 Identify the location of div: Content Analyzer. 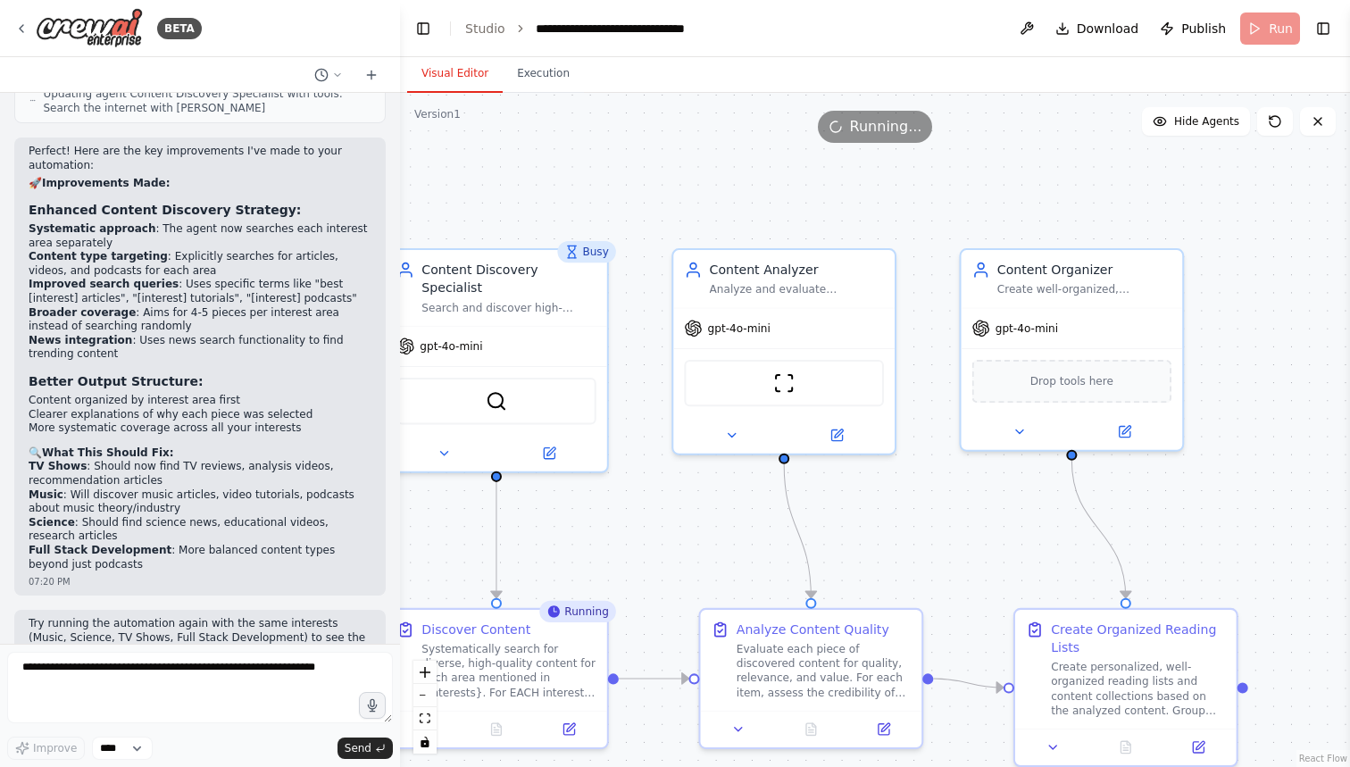
(797, 270).